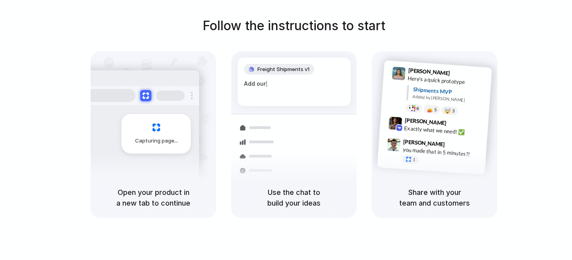  I want to click on div: Add our, so click(294, 84).